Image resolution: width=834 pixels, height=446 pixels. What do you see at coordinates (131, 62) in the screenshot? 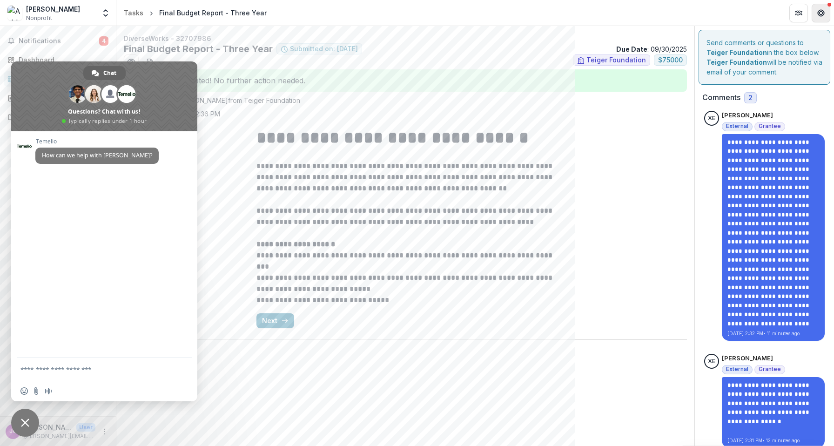
I see `button: Preview 01591a82-ceb0-4ade-a5ab-5932cdc69674.pdf` at bounding box center [131, 62].